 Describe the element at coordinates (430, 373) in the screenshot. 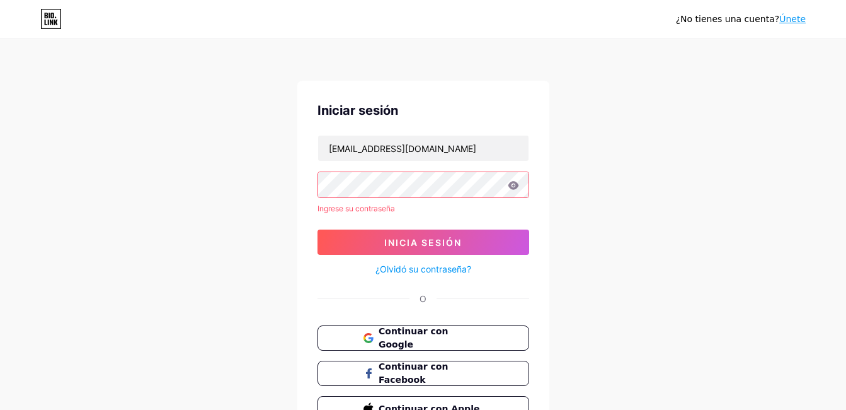

I see `span: Continuar con Facebook` at that location.